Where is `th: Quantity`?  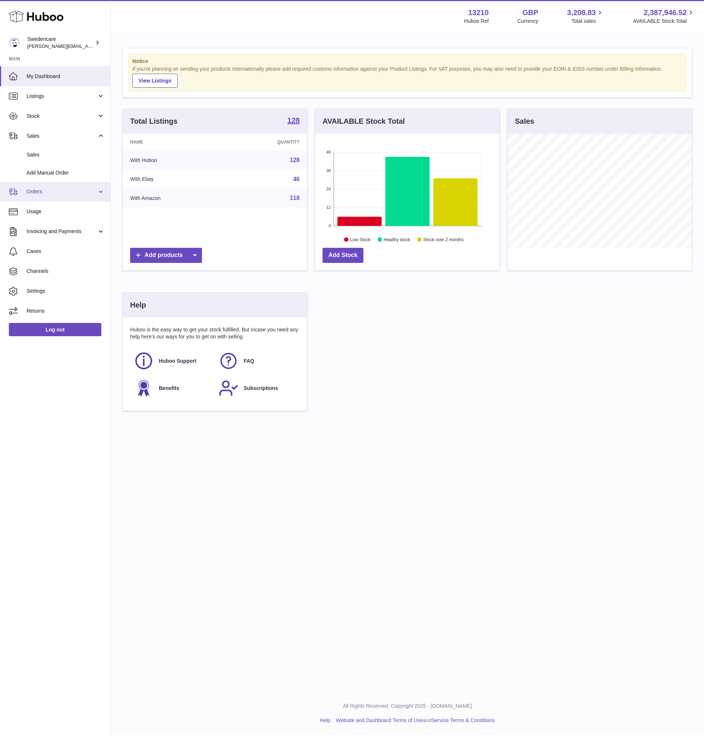
th: Quantity is located at coordinates (265, 142).